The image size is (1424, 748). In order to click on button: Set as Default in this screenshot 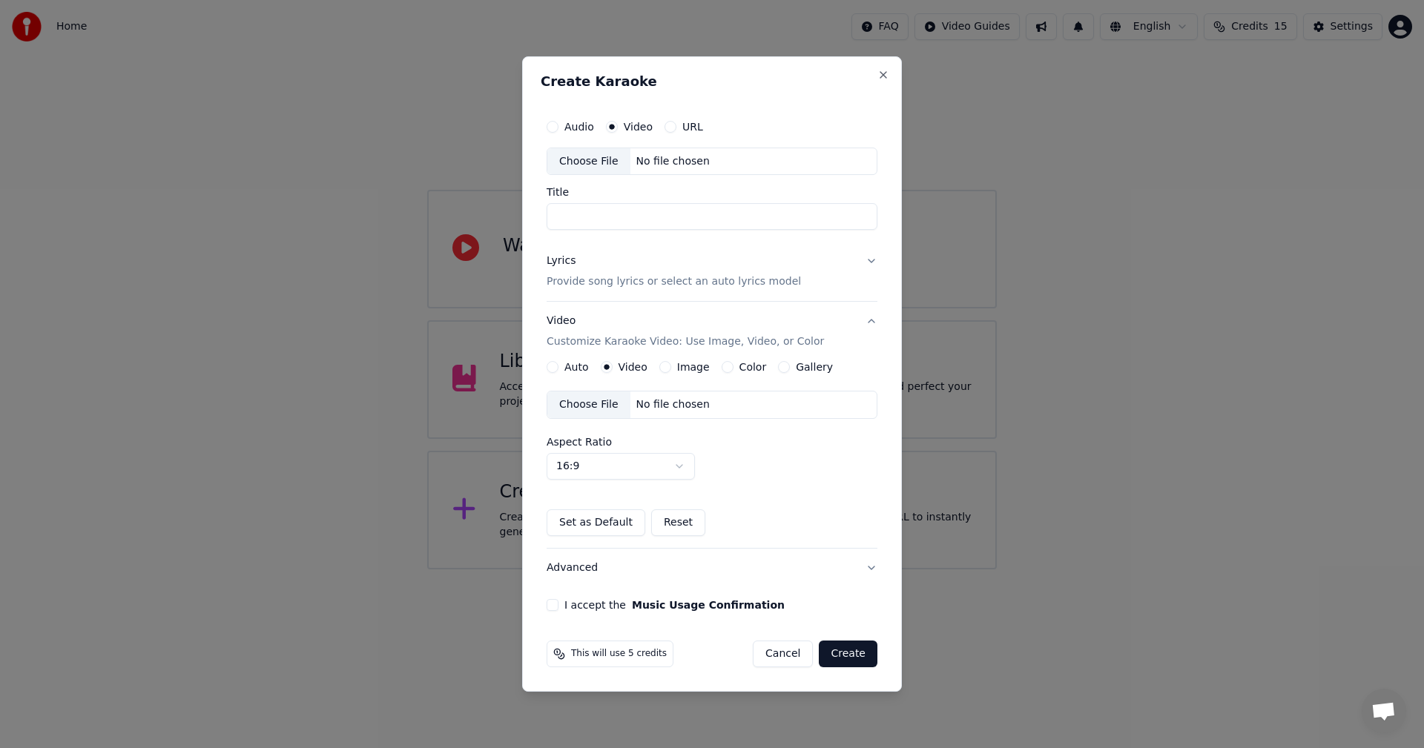, I will do `click(596, 523)`.